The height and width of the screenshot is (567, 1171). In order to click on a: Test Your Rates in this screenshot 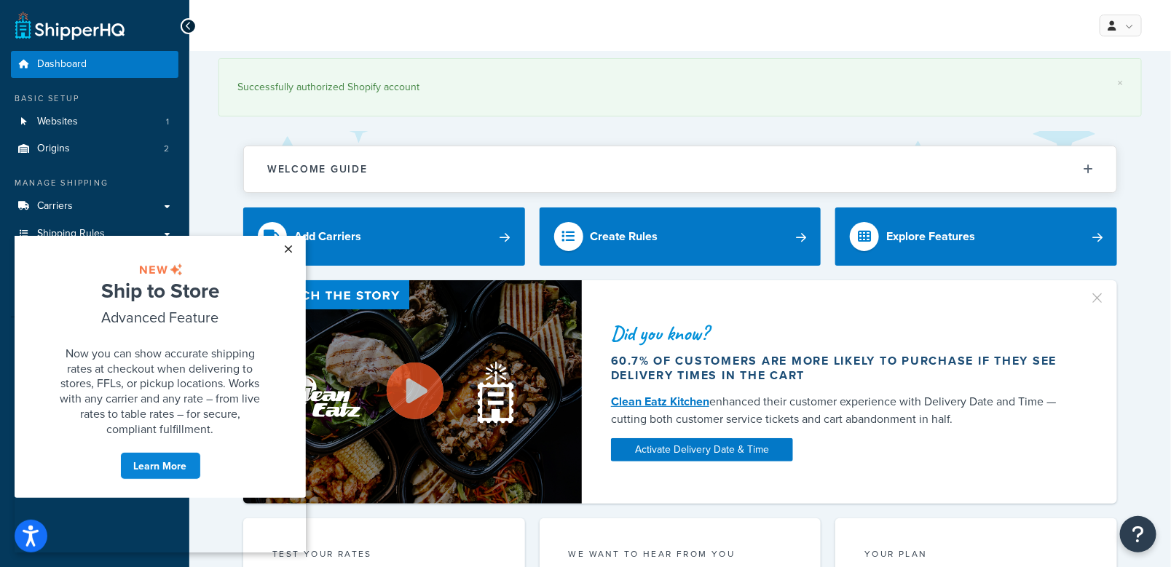, I will do `click(95, 357)`.